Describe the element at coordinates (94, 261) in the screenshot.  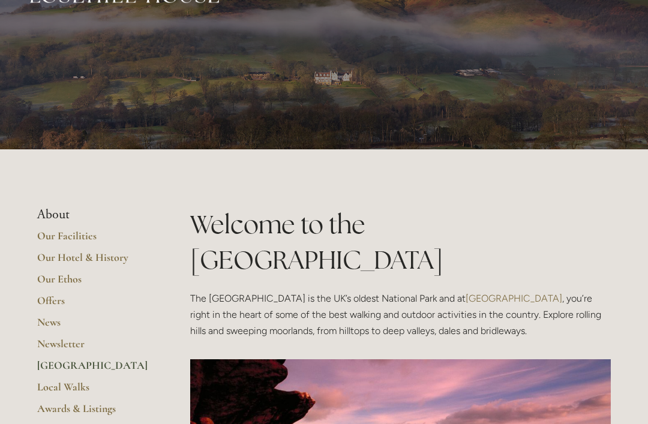
I see `a: Our Hotel & History` at that location.